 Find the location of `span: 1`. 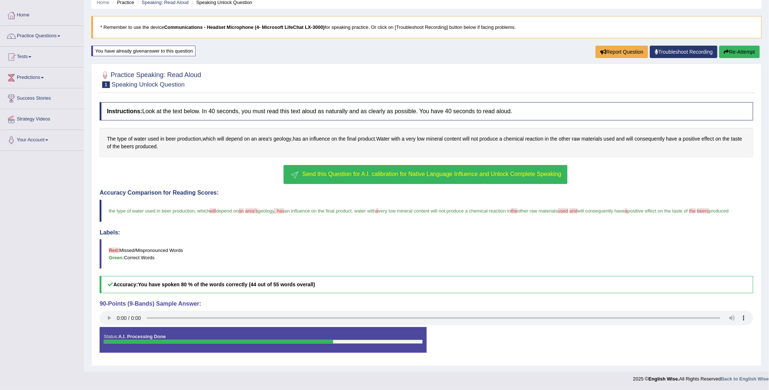

span: 1 is located at coordinates (106, 85).